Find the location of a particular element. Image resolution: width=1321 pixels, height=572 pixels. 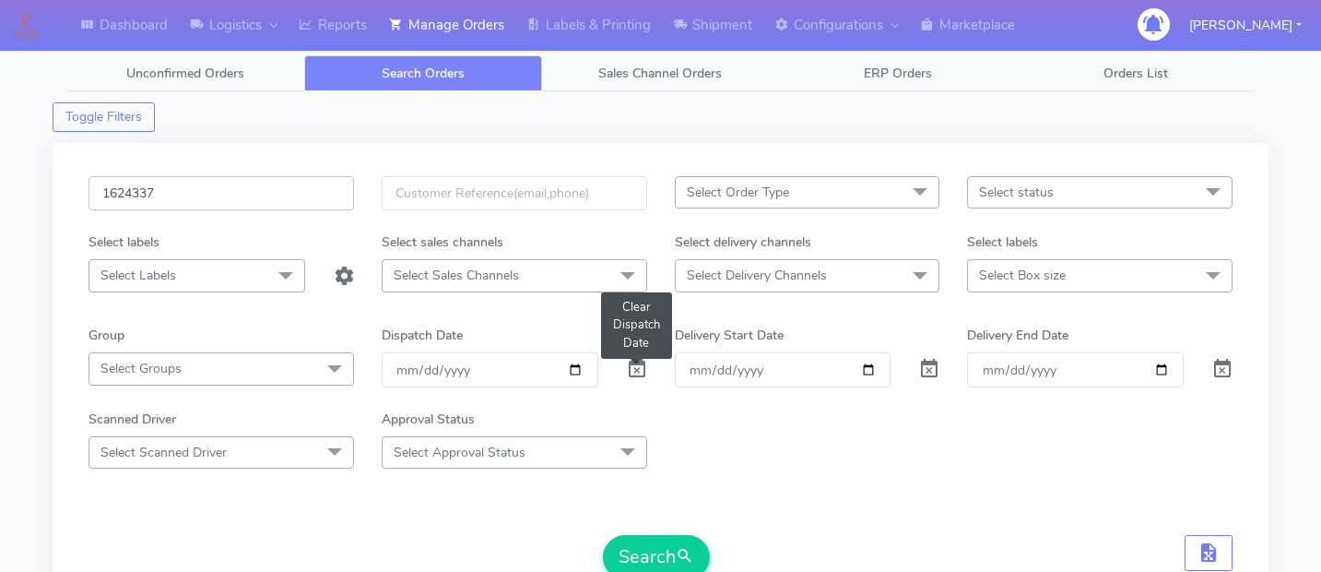

label: Select sales channels is located at coordinates (443, 242).